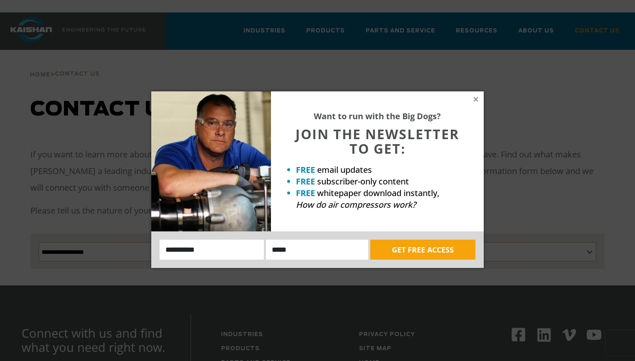 This screenshot has height=361, width=635. I want to click on span: subscriber-only content, so click(363, 181).